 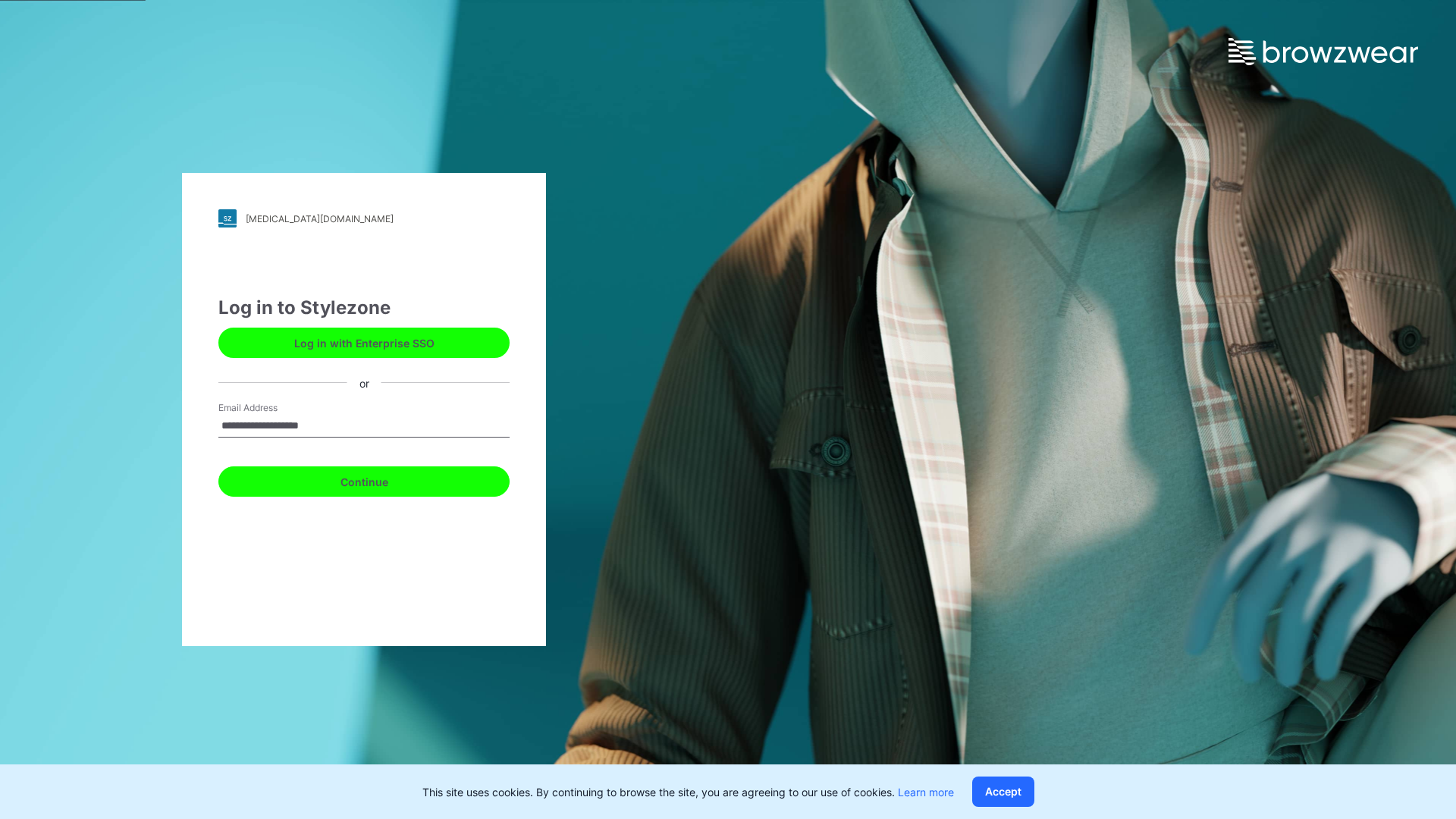 I want to click on p: This site uses cookies. By continuing to browse the site, you are agreeing to our use of cookies., so click(x=688, y=792).